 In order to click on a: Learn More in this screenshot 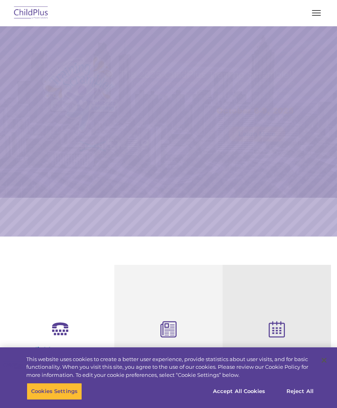, I will do `click(257, 134)`.